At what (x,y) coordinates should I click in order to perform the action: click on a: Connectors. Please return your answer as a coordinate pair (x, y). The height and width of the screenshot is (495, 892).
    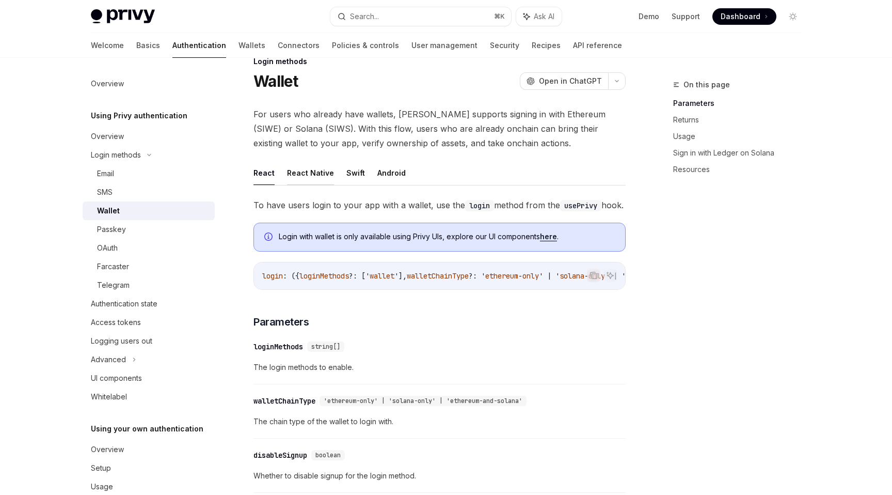
    Looking at the image, I should click on (298, 45).